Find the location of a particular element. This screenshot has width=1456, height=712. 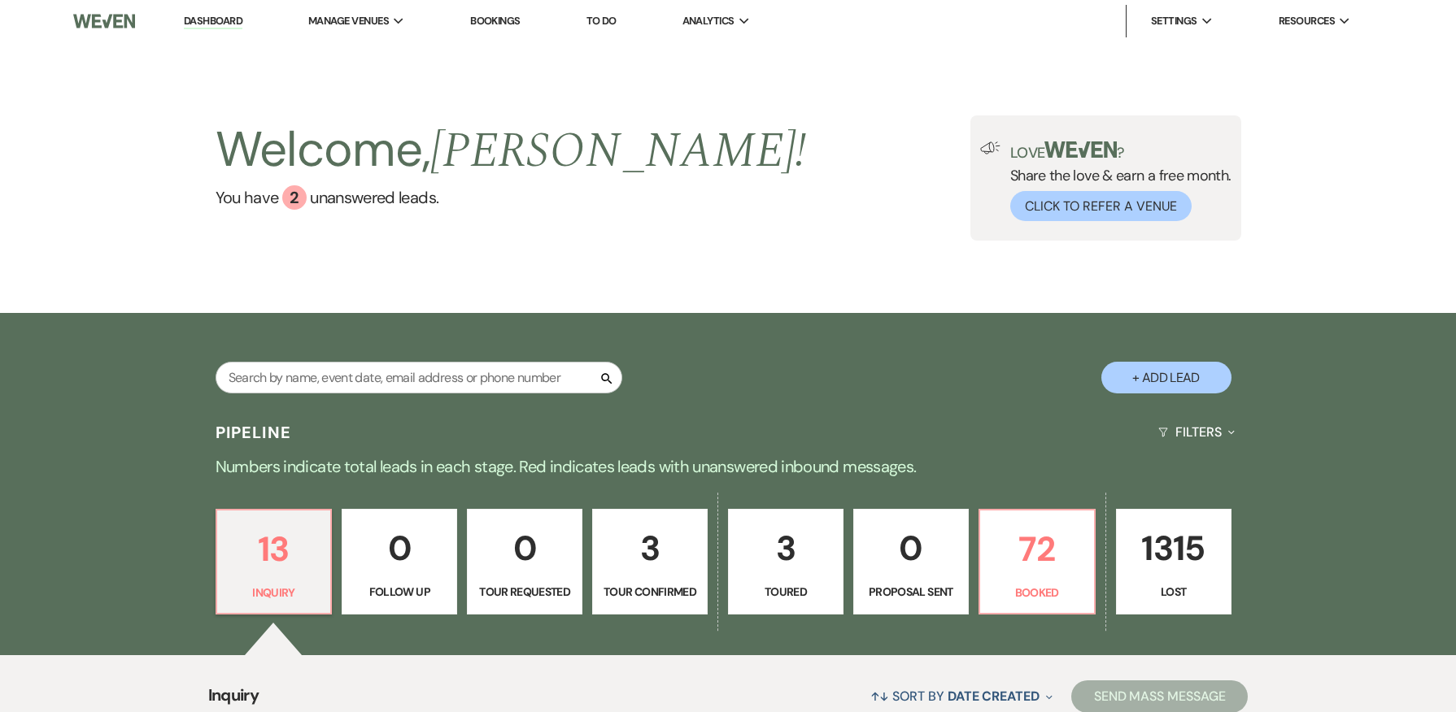

span: Resources is located at coordinates (1306, 21).